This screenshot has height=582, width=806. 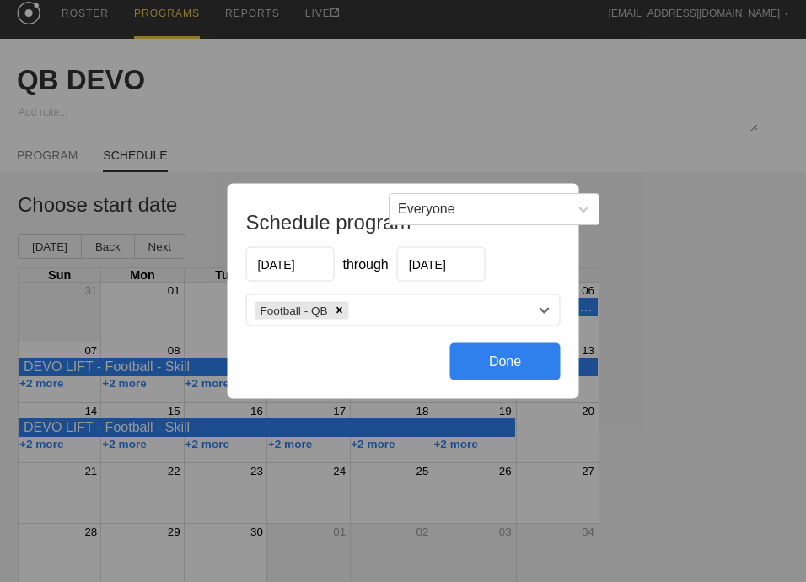 What do you see at coordinates (505, 362) in the screenshot?
I see `div: Done` at bounding box center [505, 362].